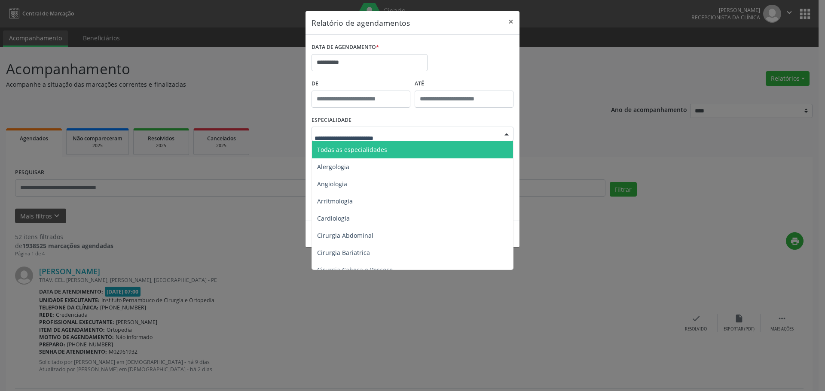 The width and height of the screenshot is (825, 391). Describe the element at coordinates (511, 21) in the screenshot. I see `button: Close` at that location.